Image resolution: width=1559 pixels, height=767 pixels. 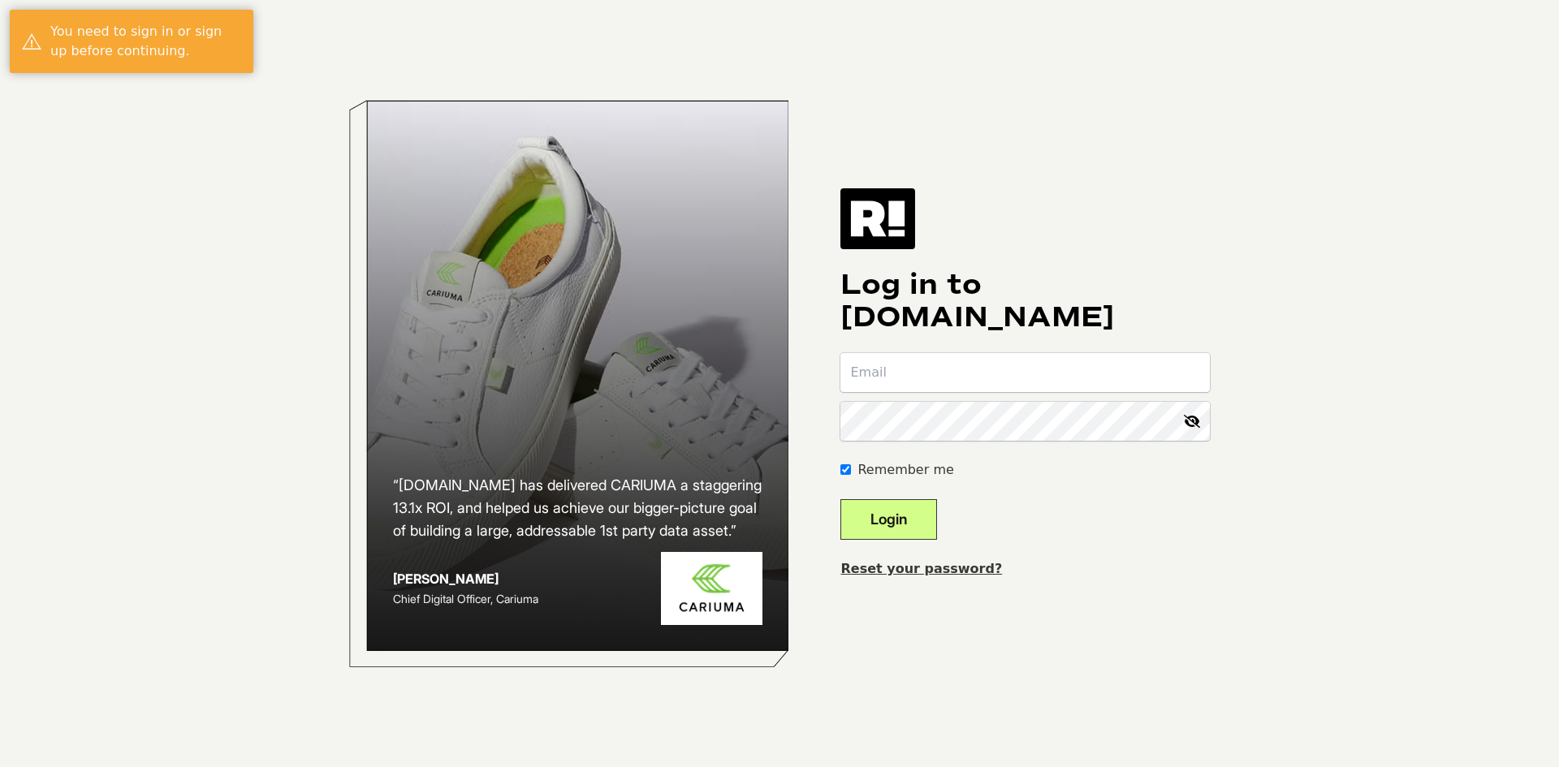 What do you see at coordinates (921, 568) in the screenshot?
I see `a: Reset your password?` at bounding box center [921, 568].